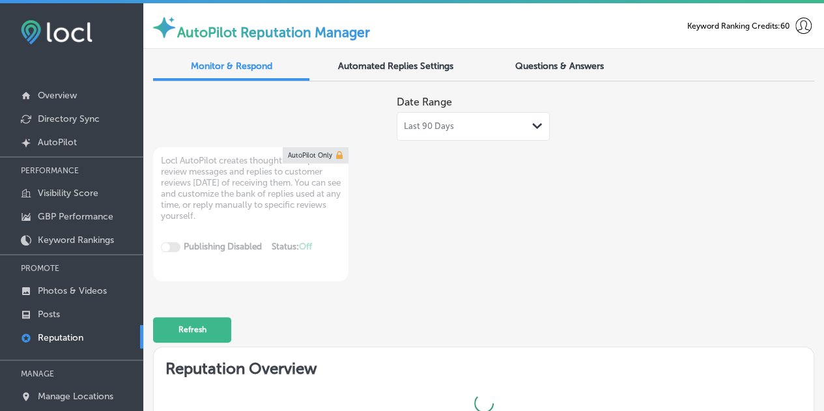 This screenshot has width=824, height=411. What do you see at coordinates (560, 66) in the screenshot?
I see `span: Questions & Answers` at bounding box center [560, 66].